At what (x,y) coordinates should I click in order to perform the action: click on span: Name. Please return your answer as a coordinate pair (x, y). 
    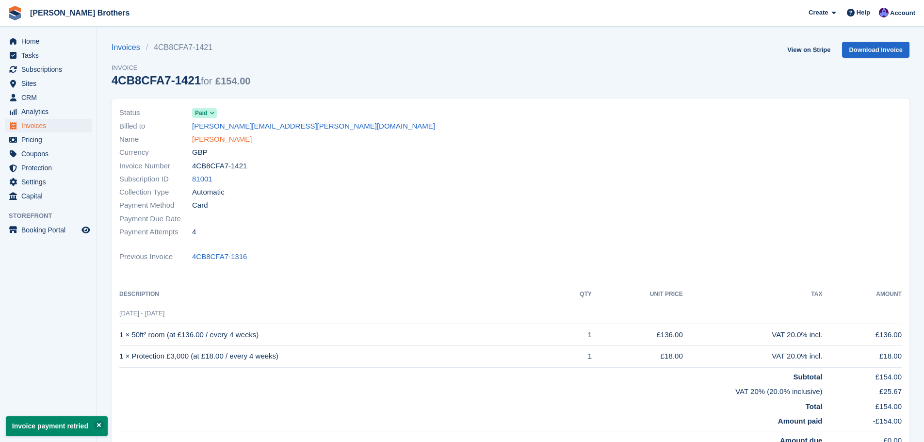
    Looking at the image, I should click on (156, 139).